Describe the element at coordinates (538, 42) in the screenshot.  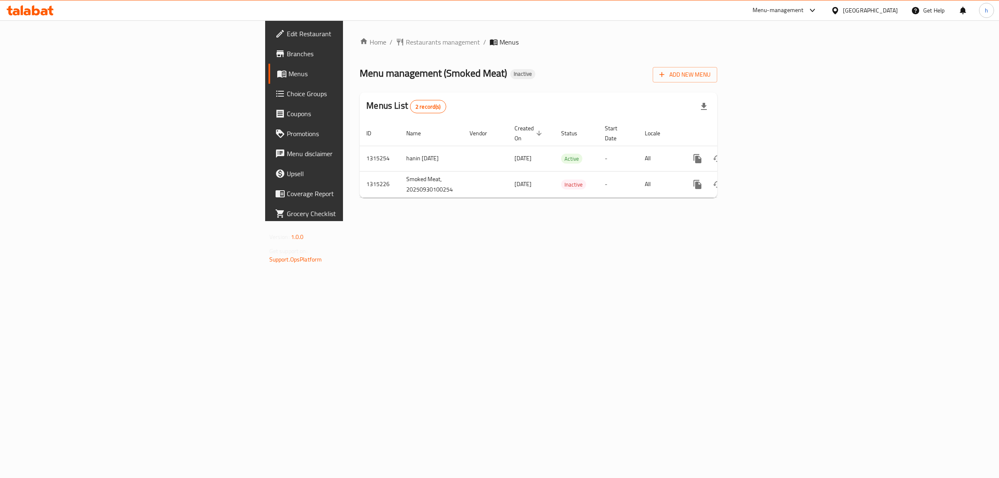
I see `nav: breadcrumb` at that location.